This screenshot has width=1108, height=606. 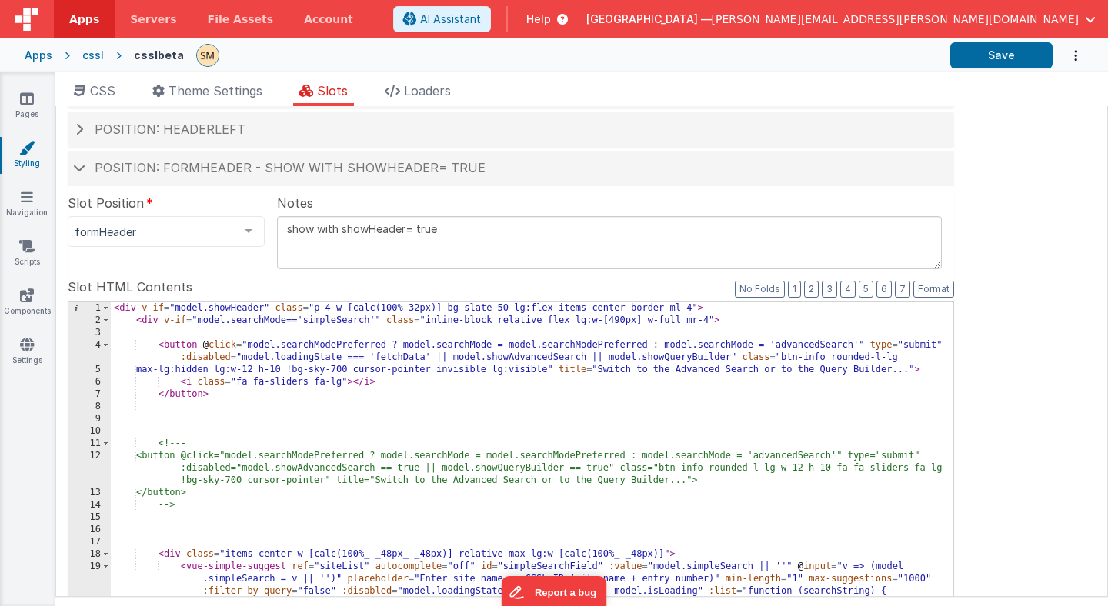 What do you see at coordinates (89, 469) in the screenshot?
I see `div: 12` at bounding box center [89, 469].